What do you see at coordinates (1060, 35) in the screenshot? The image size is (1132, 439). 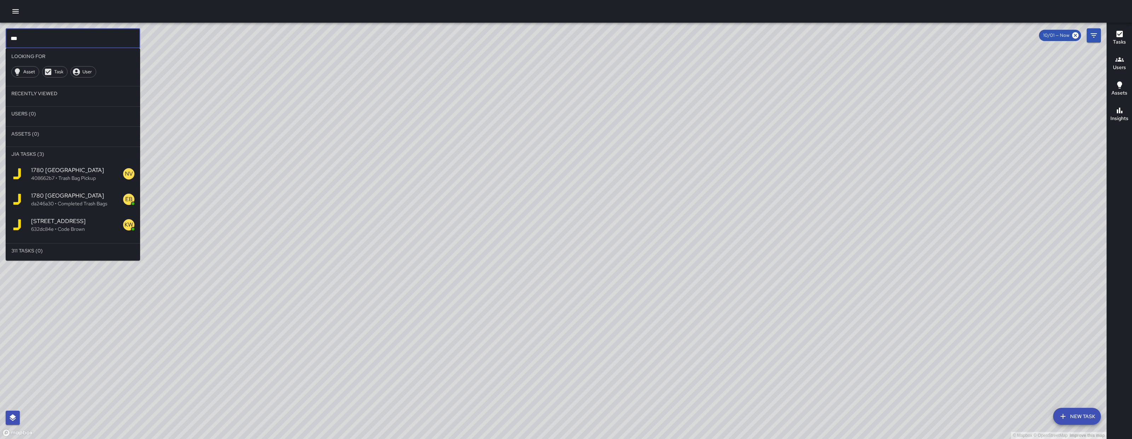 I see `div: 10/01 — Now` at bounding box center [1060, 35].